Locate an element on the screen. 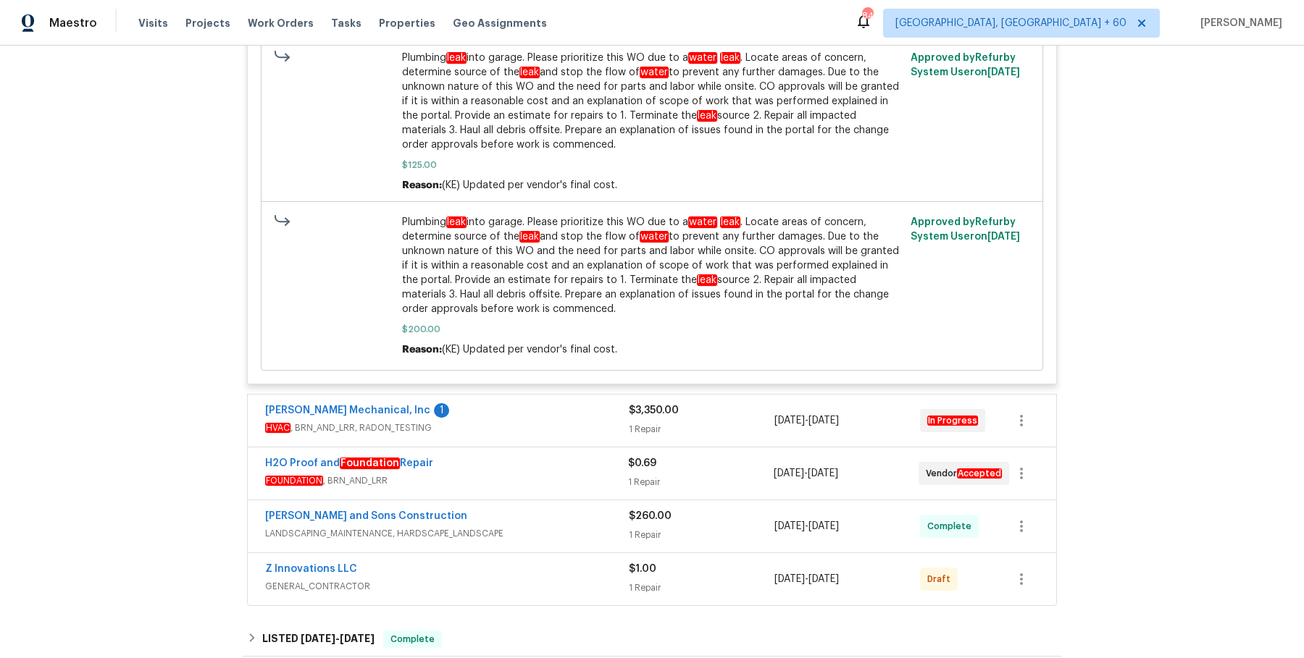 The image size is (1304, 658). span: Visits is located at coordinates (153, 23).